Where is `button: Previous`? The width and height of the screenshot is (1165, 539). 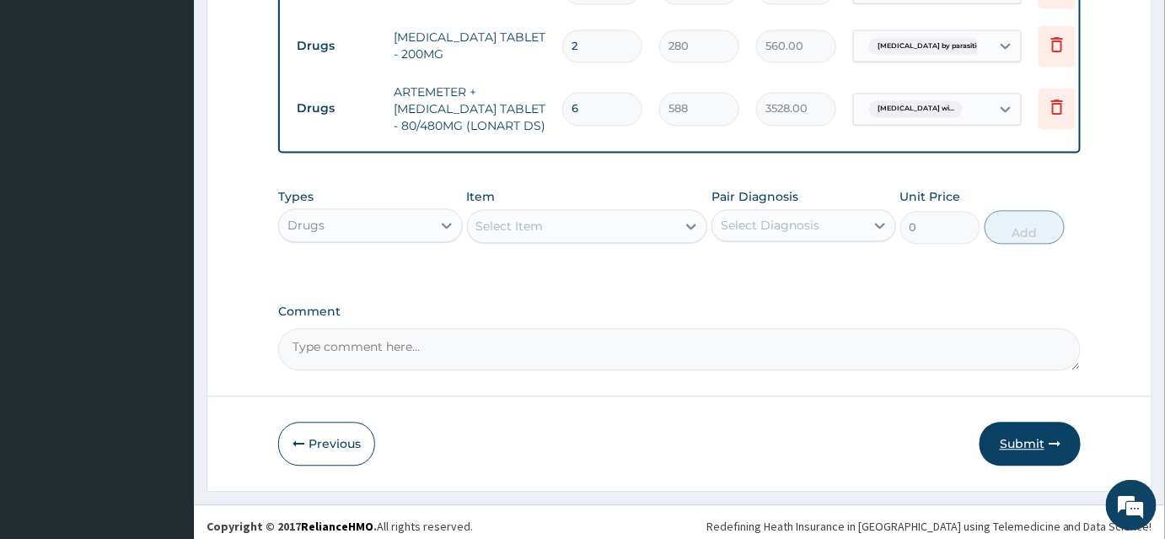
button: Previous is located at coordinates (326, 444).